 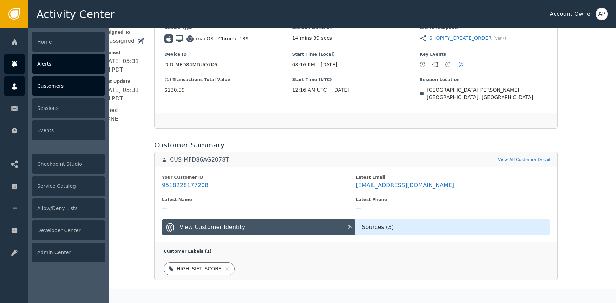 What do you see at coordinates (55, 164) in the screenshot?
I see `a: Checkpoint Studio` at bounding box center [55, 164].